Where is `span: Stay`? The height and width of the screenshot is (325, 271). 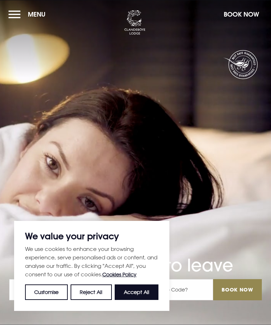 span: Stay is located at coordinates (135, 249).